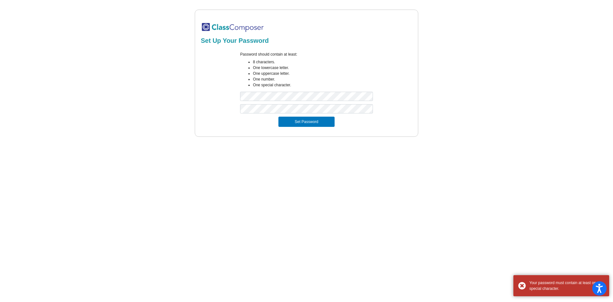 The image size is (613, 302). What do you see at coordinates (307, 122) in the screenshot?
I see `button: Set Password` at bounding box center [307, 122].